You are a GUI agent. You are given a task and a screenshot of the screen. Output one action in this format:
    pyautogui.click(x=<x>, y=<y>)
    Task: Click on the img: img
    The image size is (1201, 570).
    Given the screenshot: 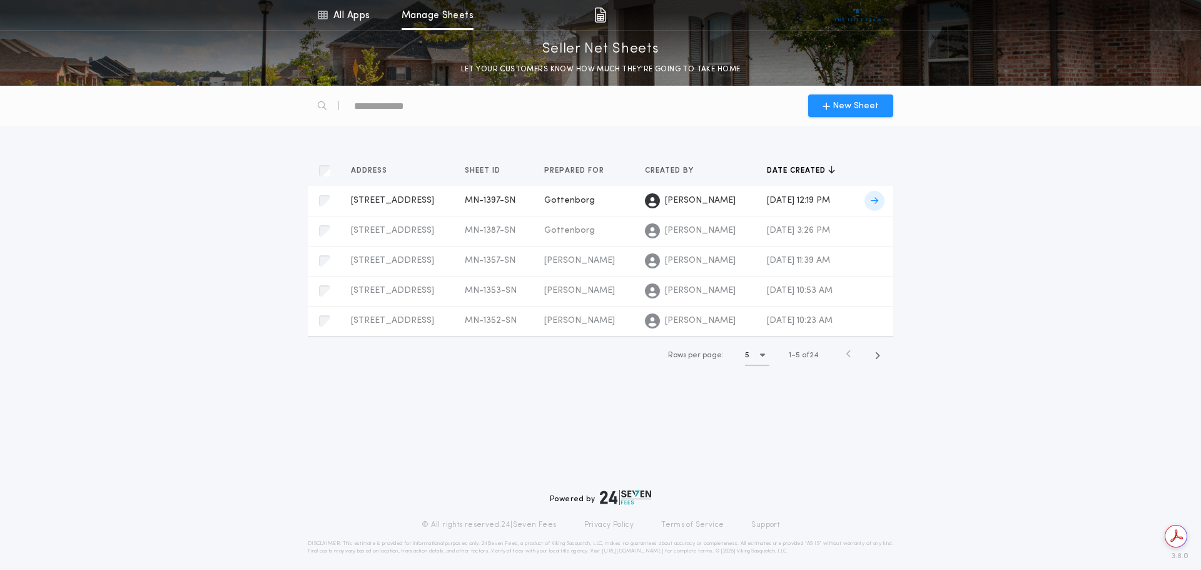 What is the action you would take?
    pyautogui.click(x=600, y=15)
    